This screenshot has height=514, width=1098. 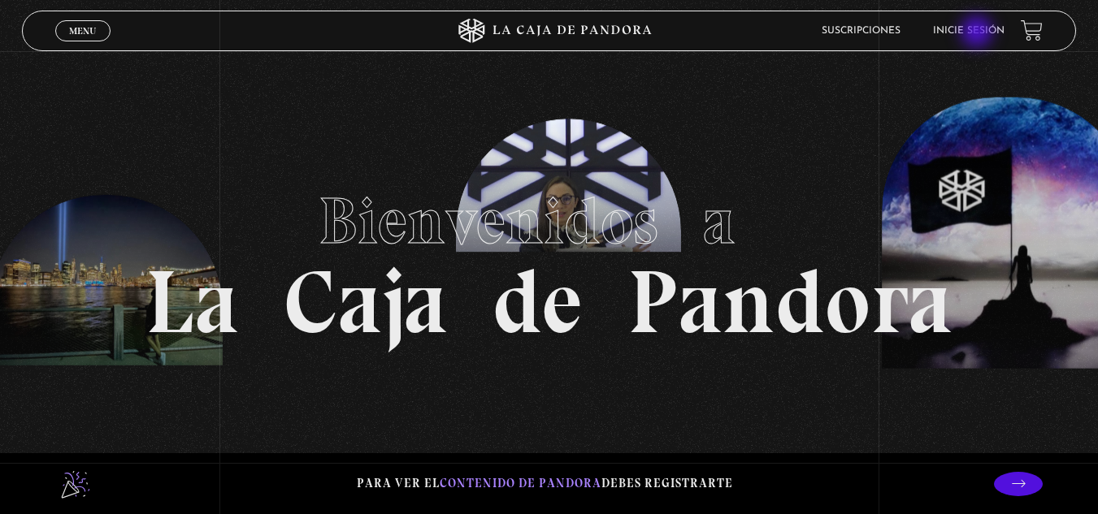 What do you see at coordinates (549, 221) in the screenshot?
I see `span: Bienvenidos a` at bounding box center [549, 221].